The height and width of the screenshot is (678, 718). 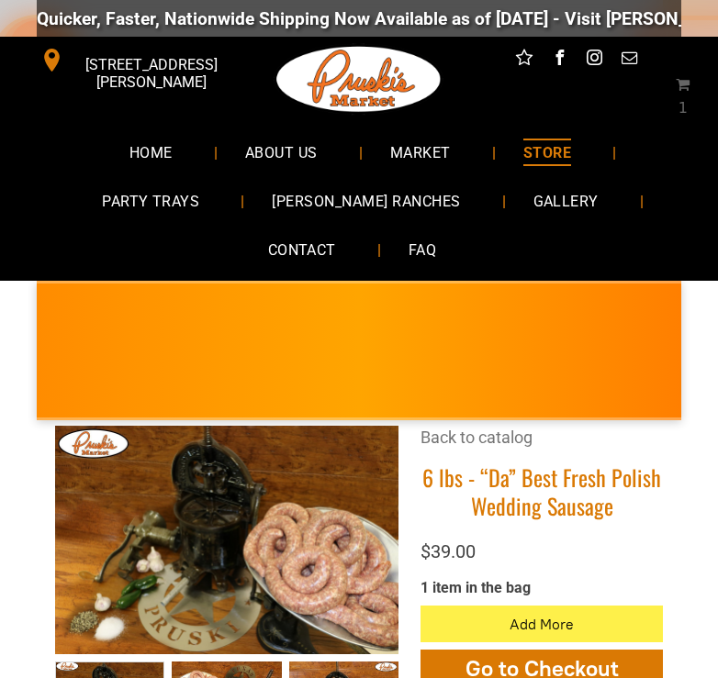 What do you see at coordinates (476, 437) in the screenshot?
I see `a: Back to catalog` at bounding box center [476, 437].